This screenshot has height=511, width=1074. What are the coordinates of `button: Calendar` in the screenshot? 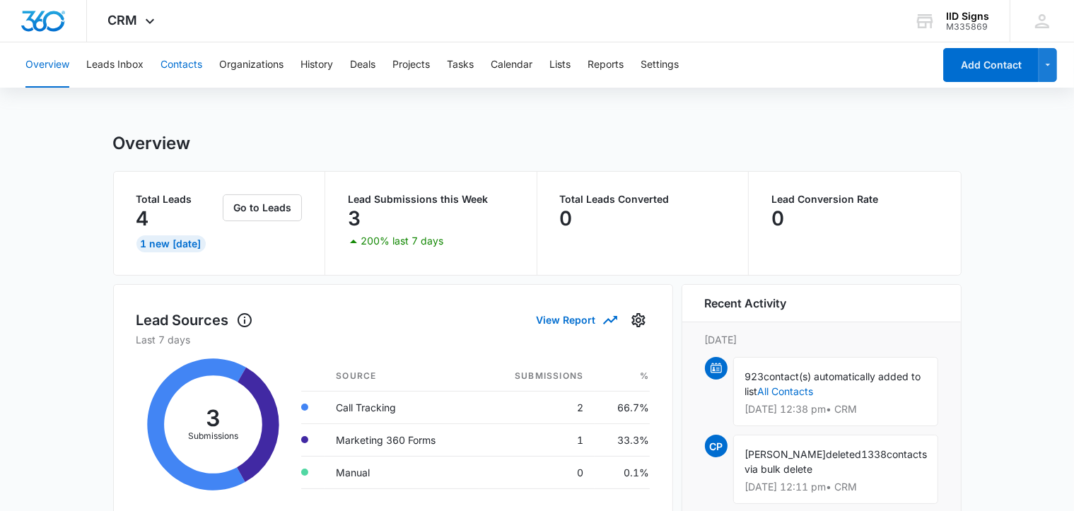 It's located at (511, 65).